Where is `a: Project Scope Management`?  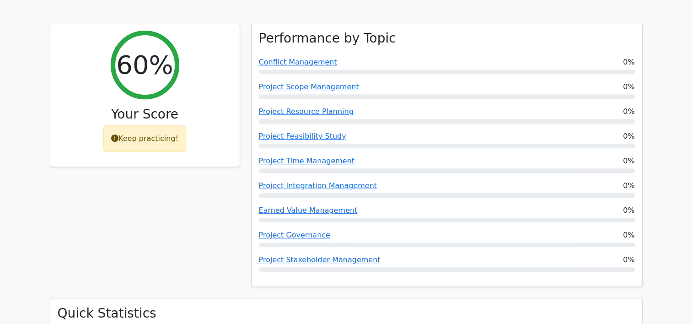
a: Project Scope Management is located at coordinates (309, 86).